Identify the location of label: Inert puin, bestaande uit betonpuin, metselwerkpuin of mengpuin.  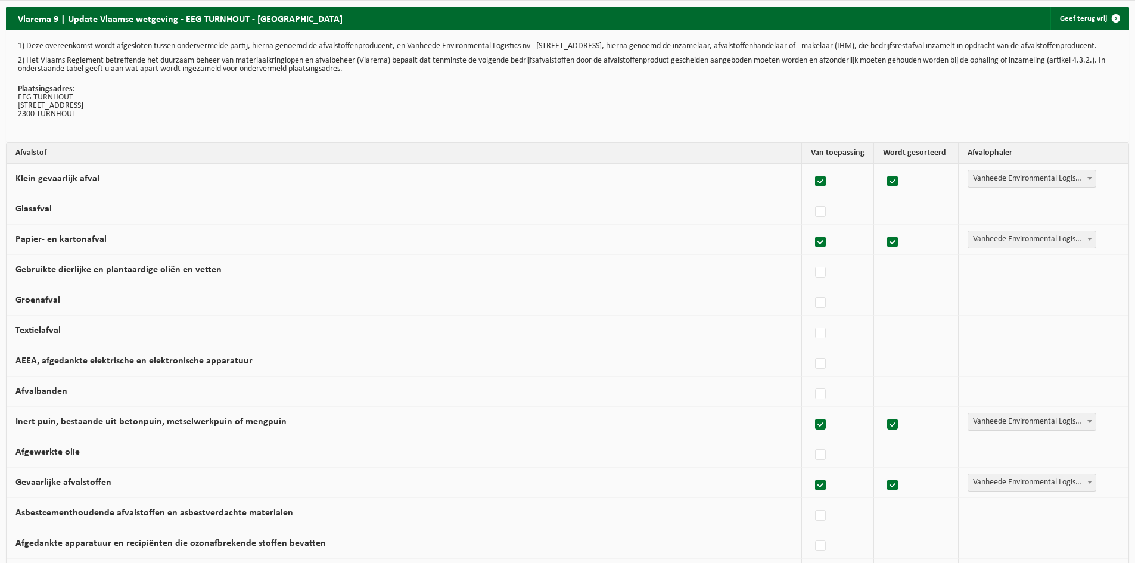
(151, 422).